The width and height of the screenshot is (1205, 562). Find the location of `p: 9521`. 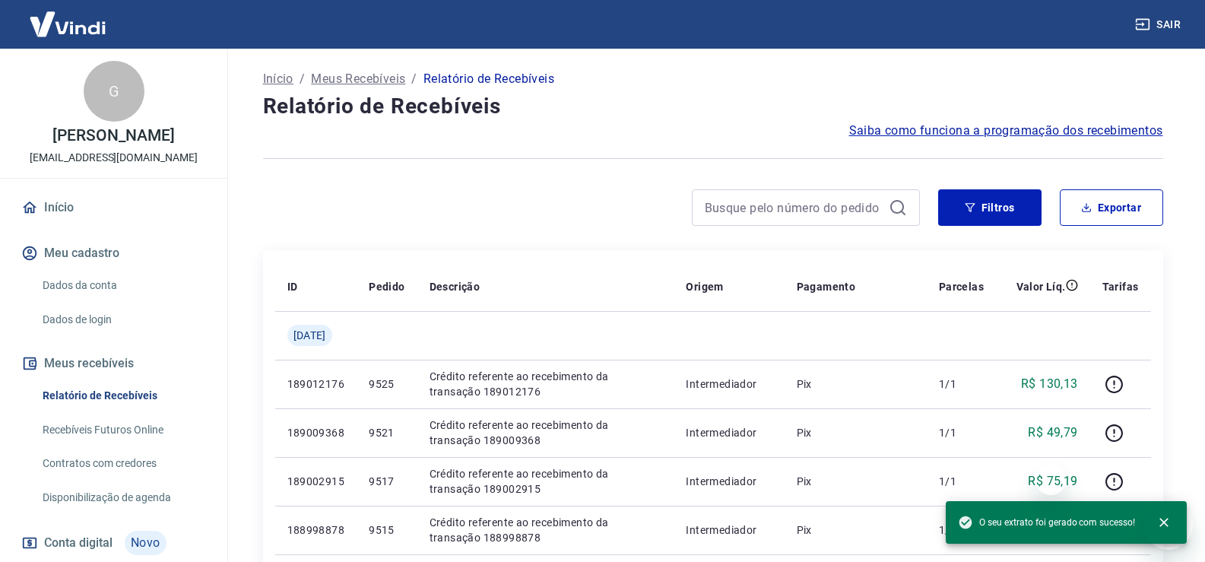

p: 9521 is located at coordinates (386, 433).